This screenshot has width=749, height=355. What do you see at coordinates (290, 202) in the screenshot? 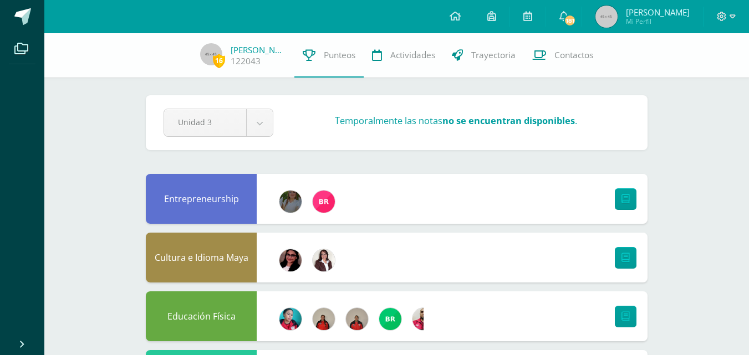
I see `img: 076b3c132f3fc5005cda963becdc2081.png` at bounding box center [290, 202].